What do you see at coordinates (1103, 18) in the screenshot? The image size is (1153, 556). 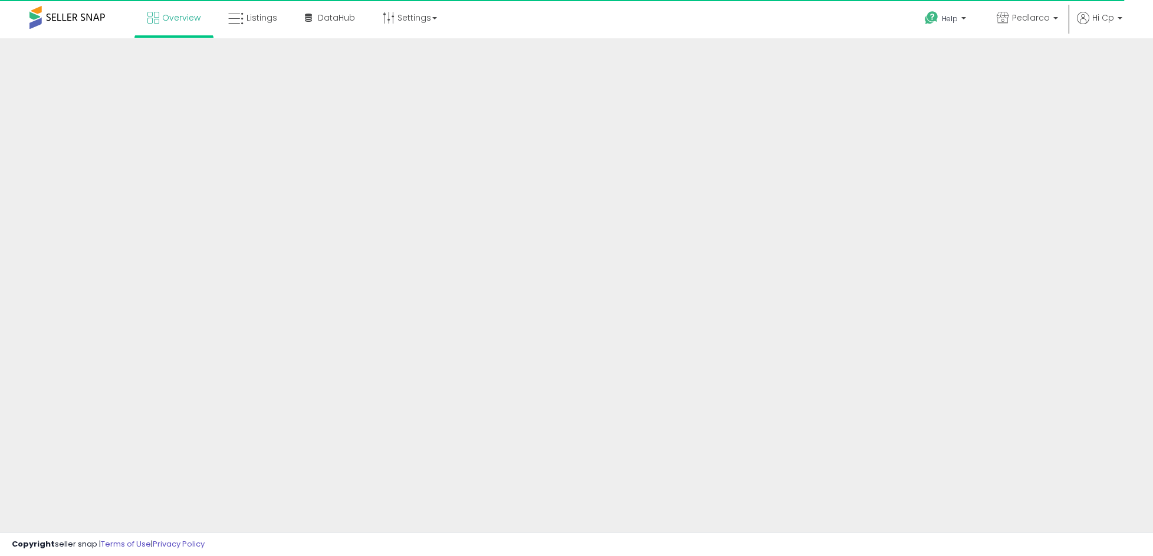 I see `span: Hi Cp` at bounding box center [1103, 18].